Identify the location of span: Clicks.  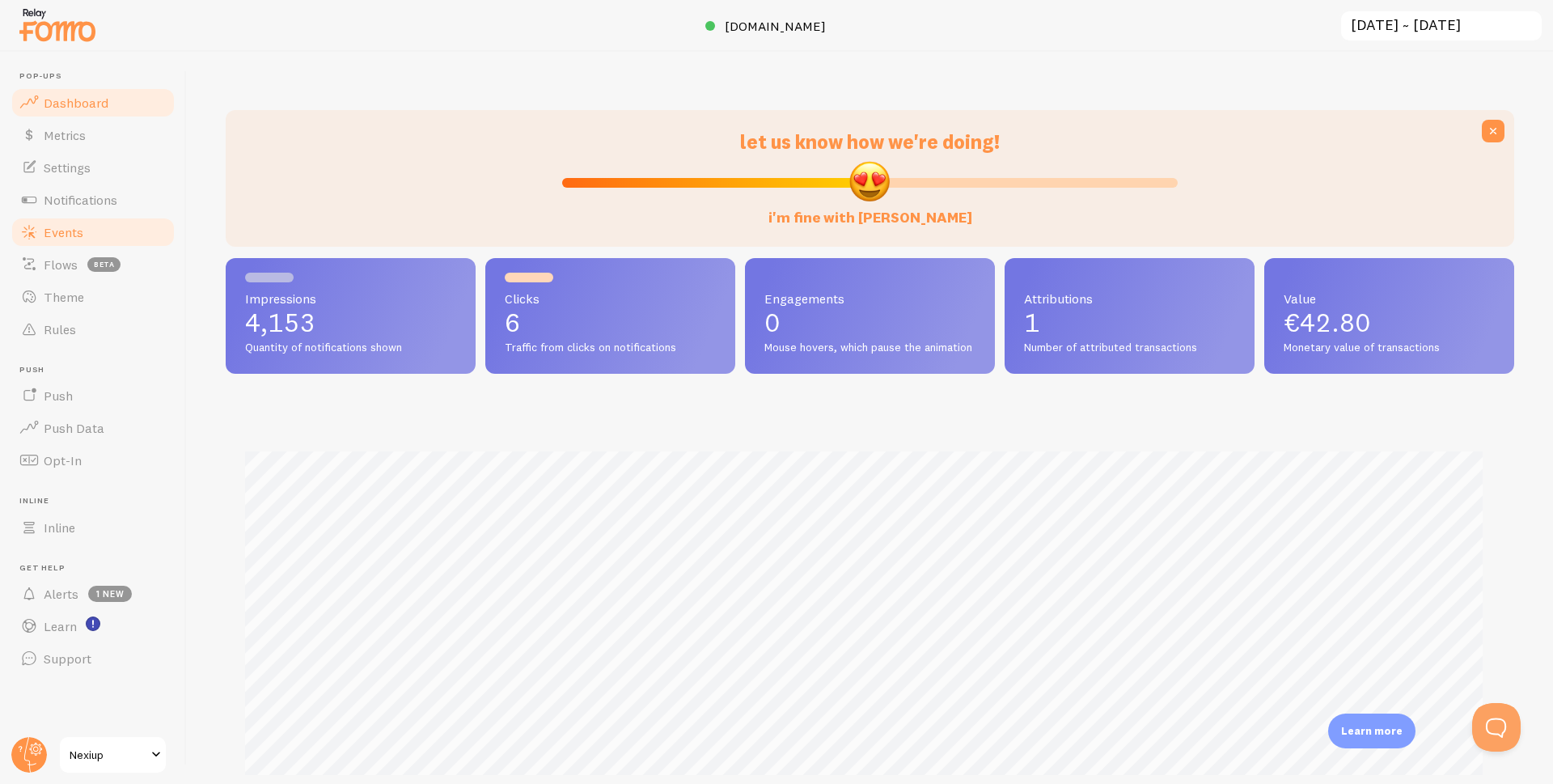
(610, 298).